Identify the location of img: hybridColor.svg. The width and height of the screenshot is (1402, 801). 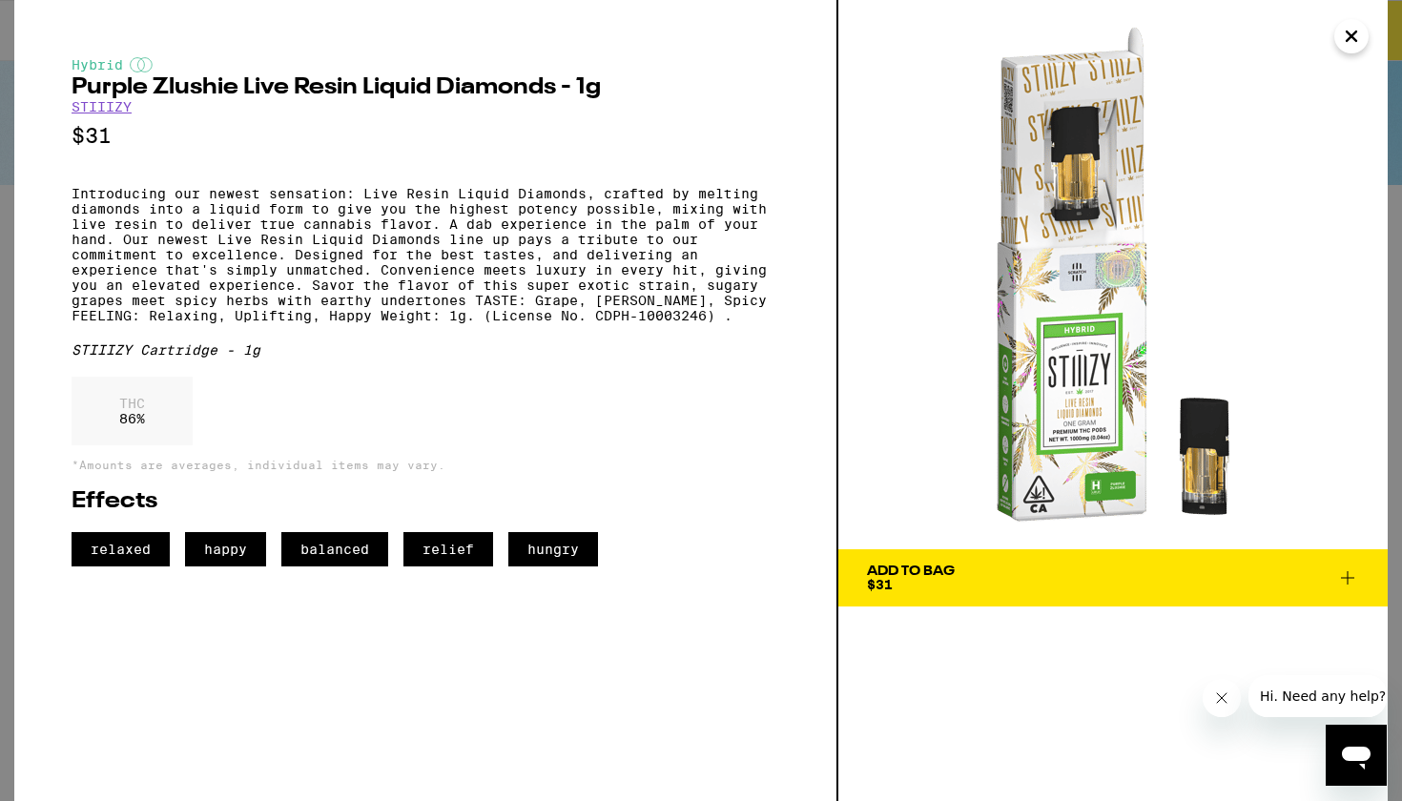
(141, 65).